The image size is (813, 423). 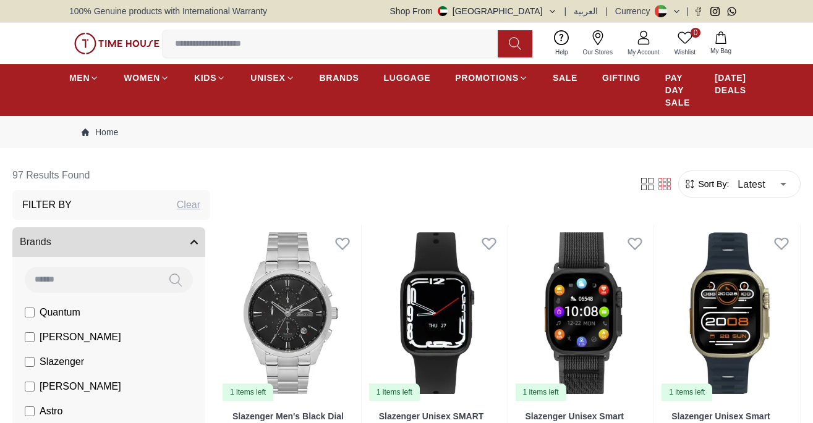 What do you see at coordinates (685, 43) in the screenshot?
I see `a: 0Wishlist` at bounding box center [685, 43].